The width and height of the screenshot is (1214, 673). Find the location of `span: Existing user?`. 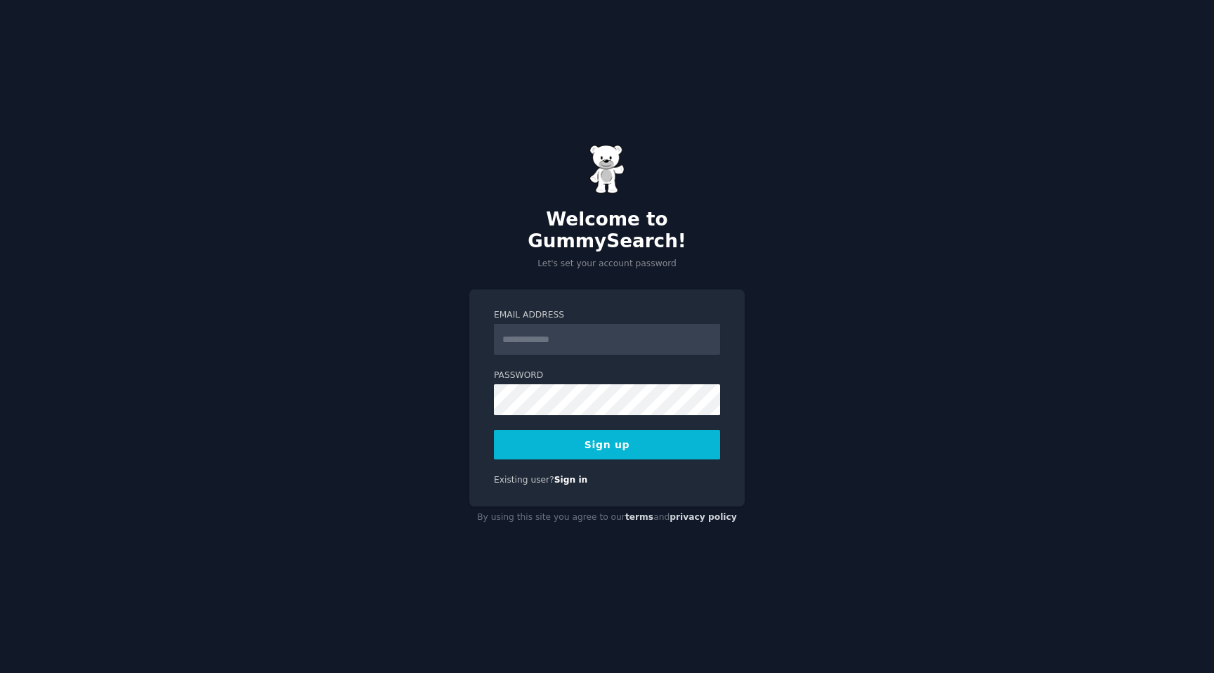

span: Existing user? is located at coordinates (524, 480).